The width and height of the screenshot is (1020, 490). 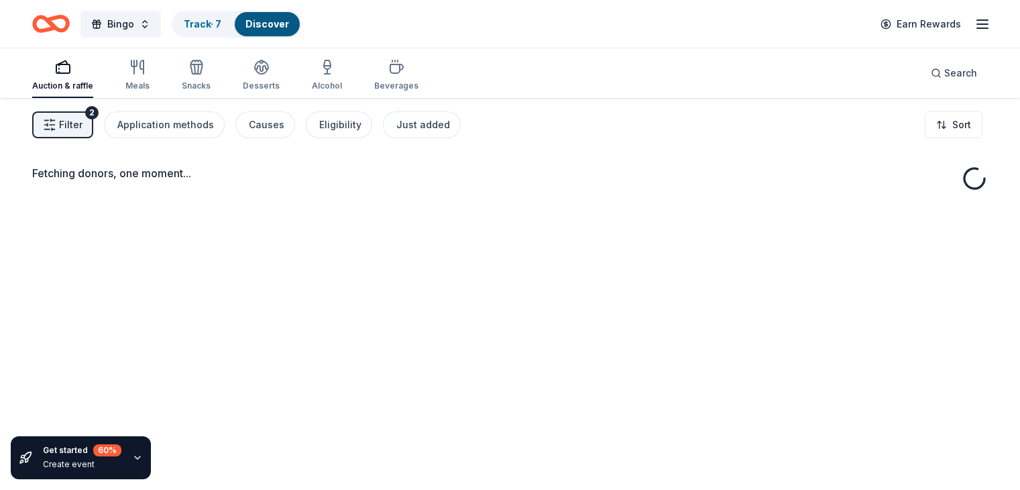 I want to click on div: Auction & raffle, so click(x=62, y=86).